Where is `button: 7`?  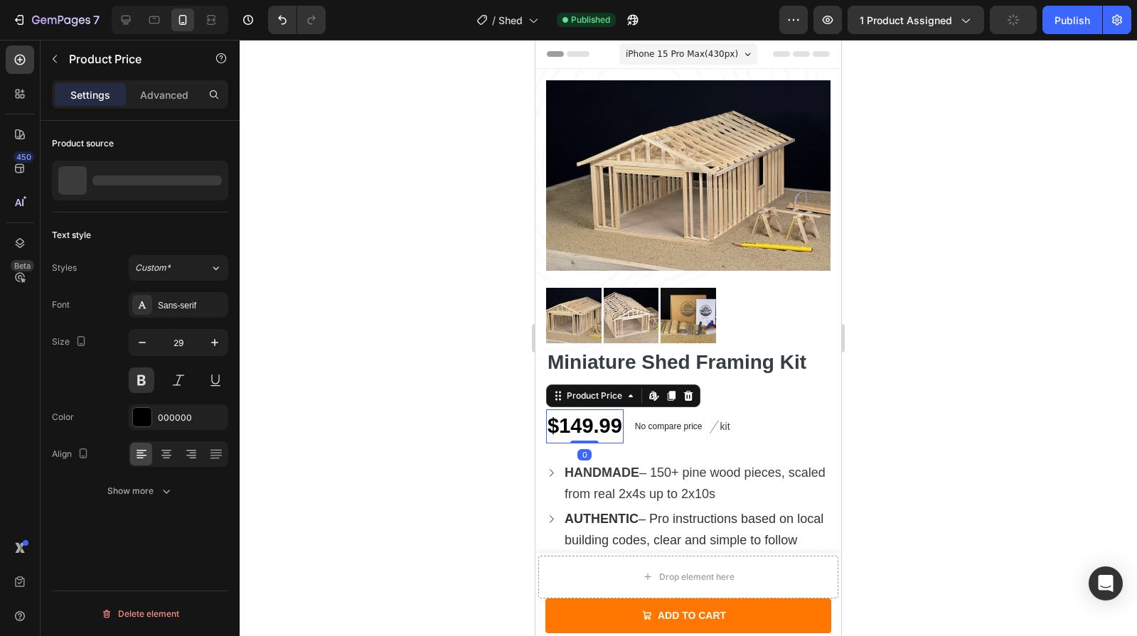
button: 7 is located at coordinates (55, 20).